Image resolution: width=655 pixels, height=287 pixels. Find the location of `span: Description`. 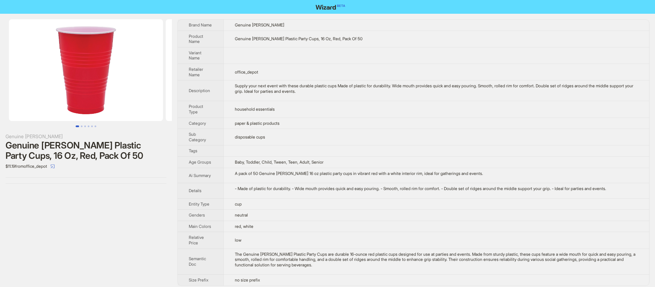

span: Description is located at coordinates (199, 90).